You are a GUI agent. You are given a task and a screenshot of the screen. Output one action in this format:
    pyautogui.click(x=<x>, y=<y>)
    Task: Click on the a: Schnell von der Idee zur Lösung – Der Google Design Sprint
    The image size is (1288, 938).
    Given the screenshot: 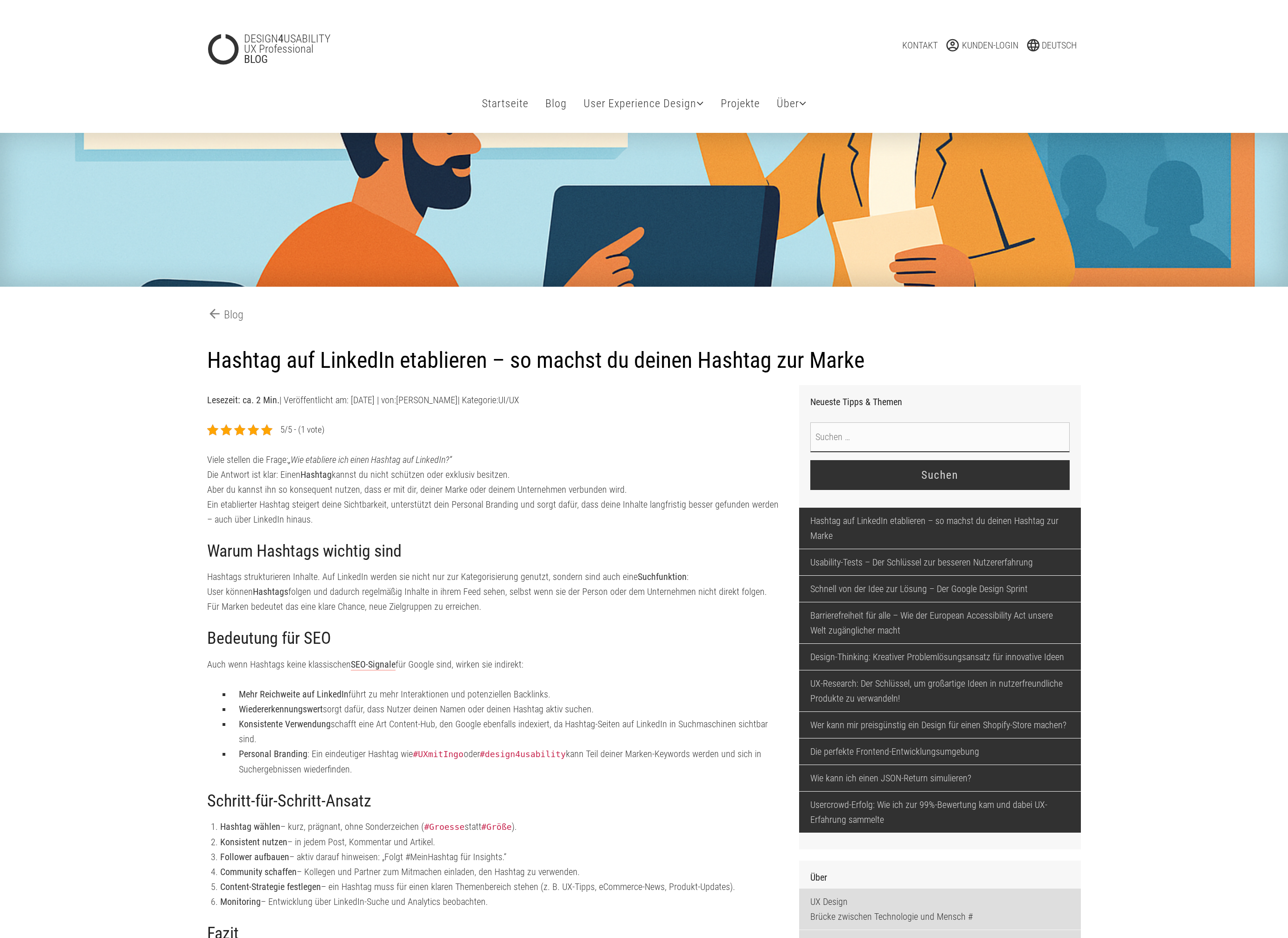 What is the action you would take?
    pyautogui.click(x=940, y=589)
    